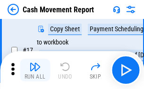 The height and width of the screenshot is (89, 144). Describe the element at coordinates (65, 29) in the screenshot. I see `div: Copy Sheet` at that location.